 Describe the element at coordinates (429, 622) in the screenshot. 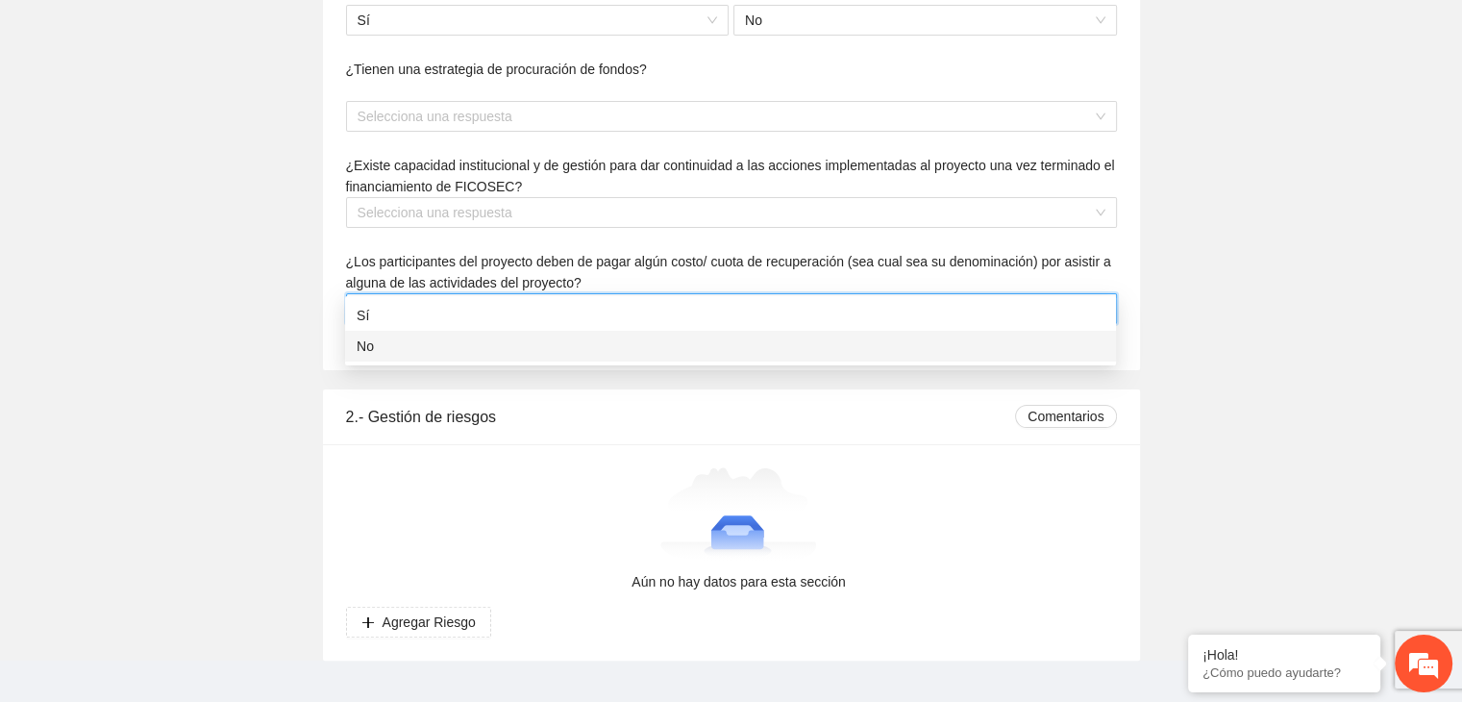

I see `span: Agregar Riesgo` at that location.